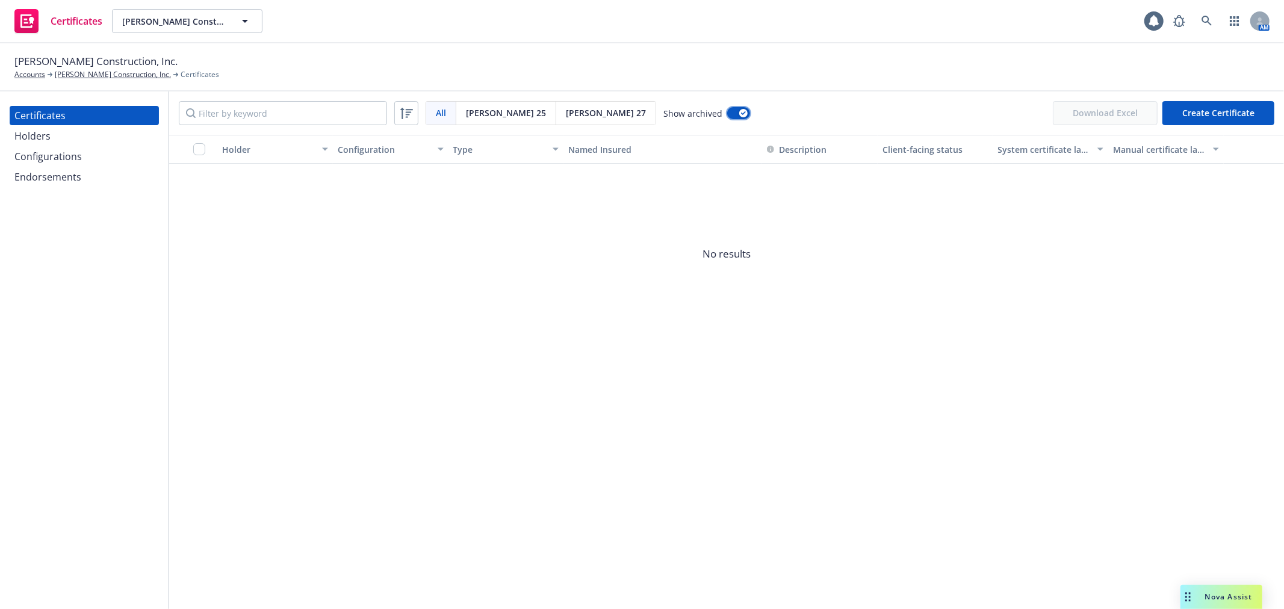  Describe the element at coordinates (693, 113) in the screenshot. I see `span: Show archived` at that location.